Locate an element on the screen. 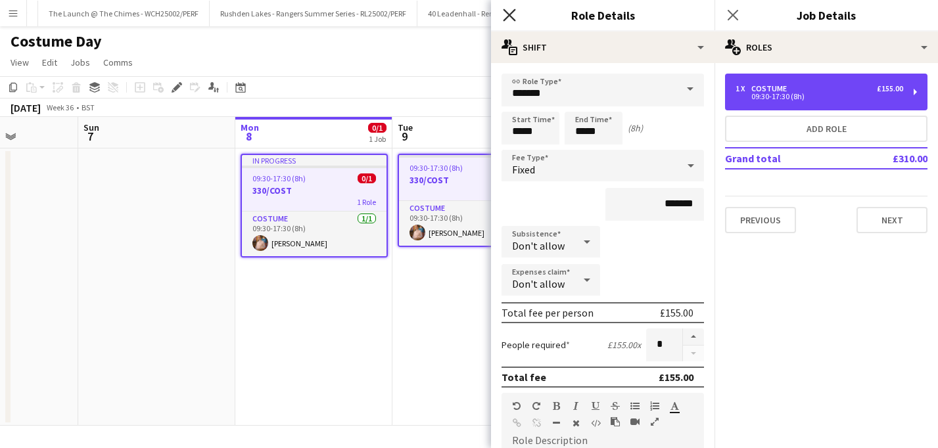  button: Increase is located at coordinates (693, 337).